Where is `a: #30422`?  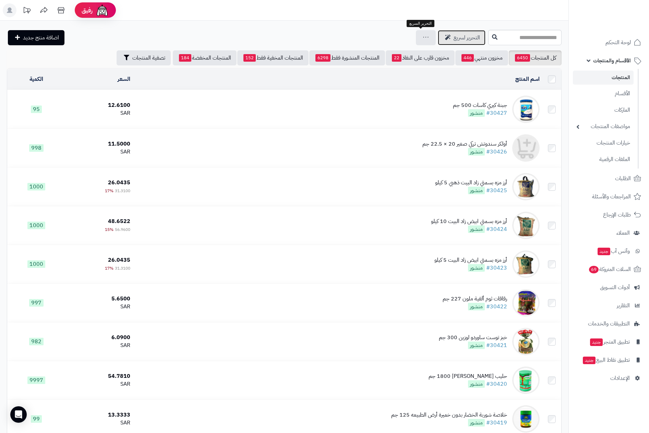 a: #30422 is located at coordinates (497, 307).